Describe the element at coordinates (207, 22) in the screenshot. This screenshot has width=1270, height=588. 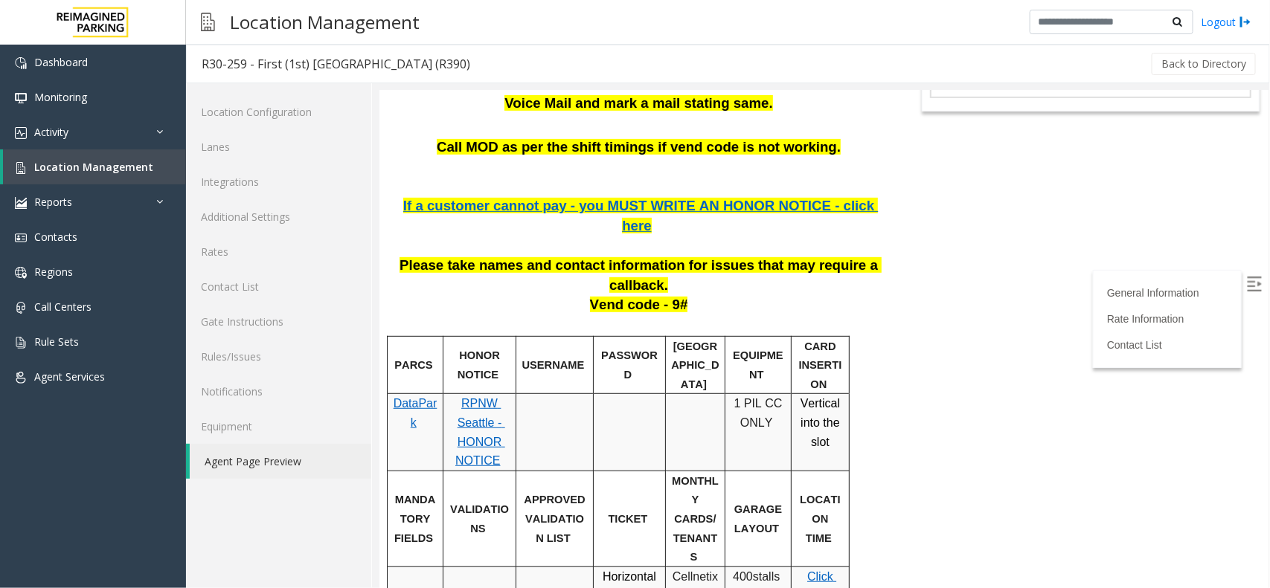
I see `img: pageIcon` at that location.